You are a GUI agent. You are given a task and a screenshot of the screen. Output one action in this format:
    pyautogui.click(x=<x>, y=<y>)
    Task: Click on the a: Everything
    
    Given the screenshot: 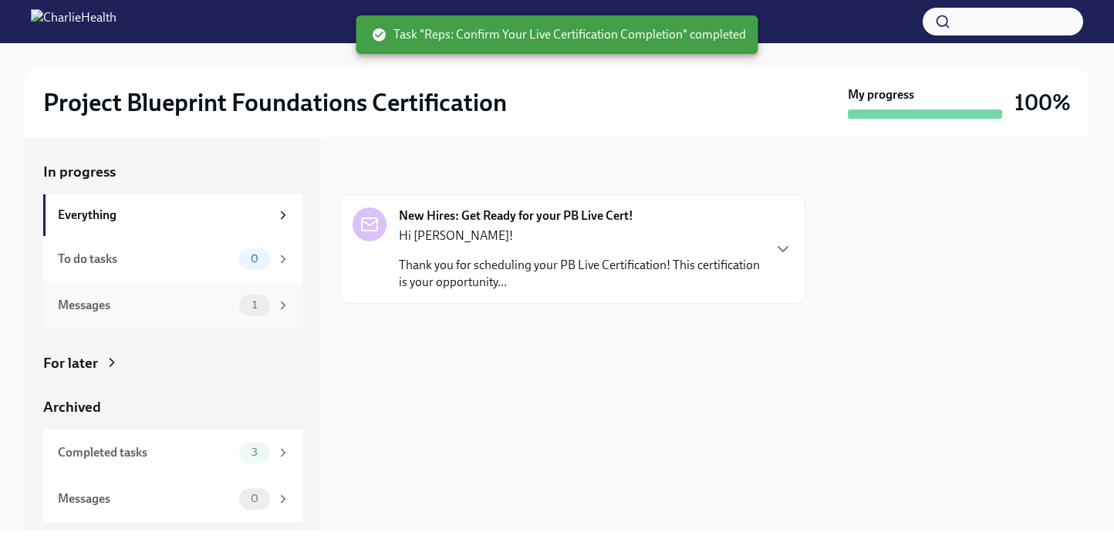 What is the action you would take?
    pyautogui.click(x=173, y=215)
    